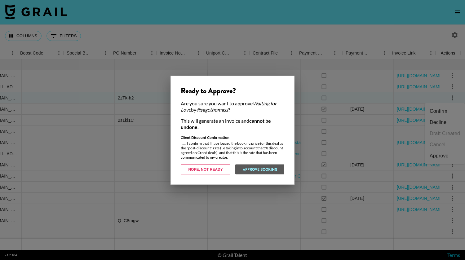 Image resolution: width=465 pixels, height=260 pixels. Describe the element at coordinates (233, 91) in the screenshot. I see `div: Ready to Approve?` at that location.